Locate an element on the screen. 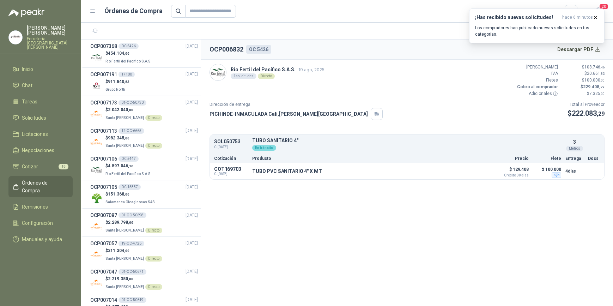  div: 01-OC-50649 is located at coordinates (132, 300).